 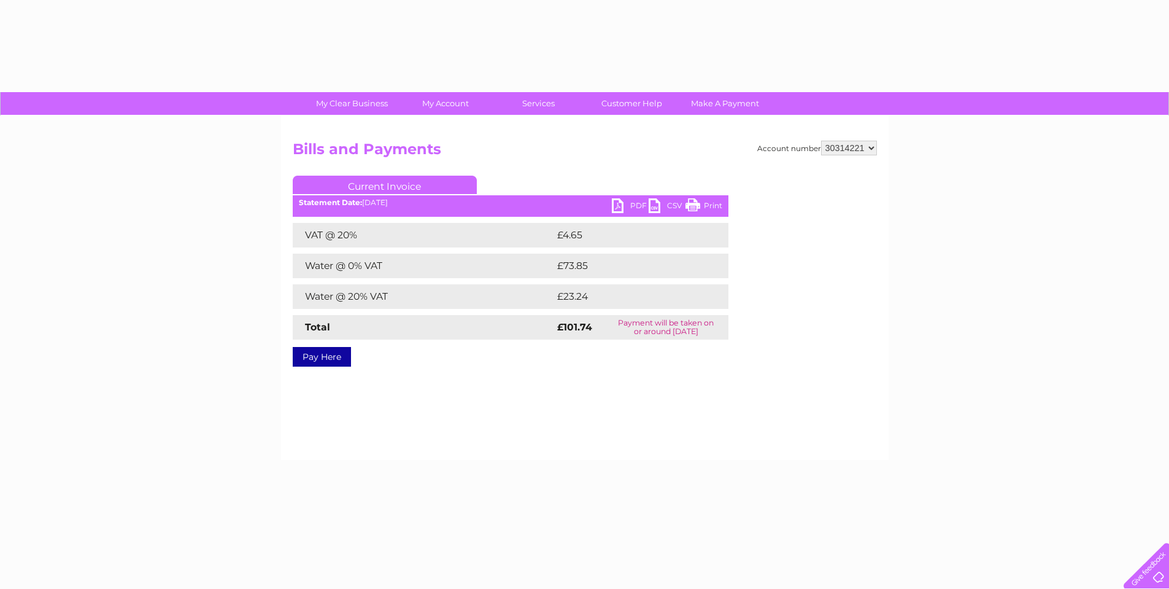 I want to click on div: Account number, so click(x=817, y=148).